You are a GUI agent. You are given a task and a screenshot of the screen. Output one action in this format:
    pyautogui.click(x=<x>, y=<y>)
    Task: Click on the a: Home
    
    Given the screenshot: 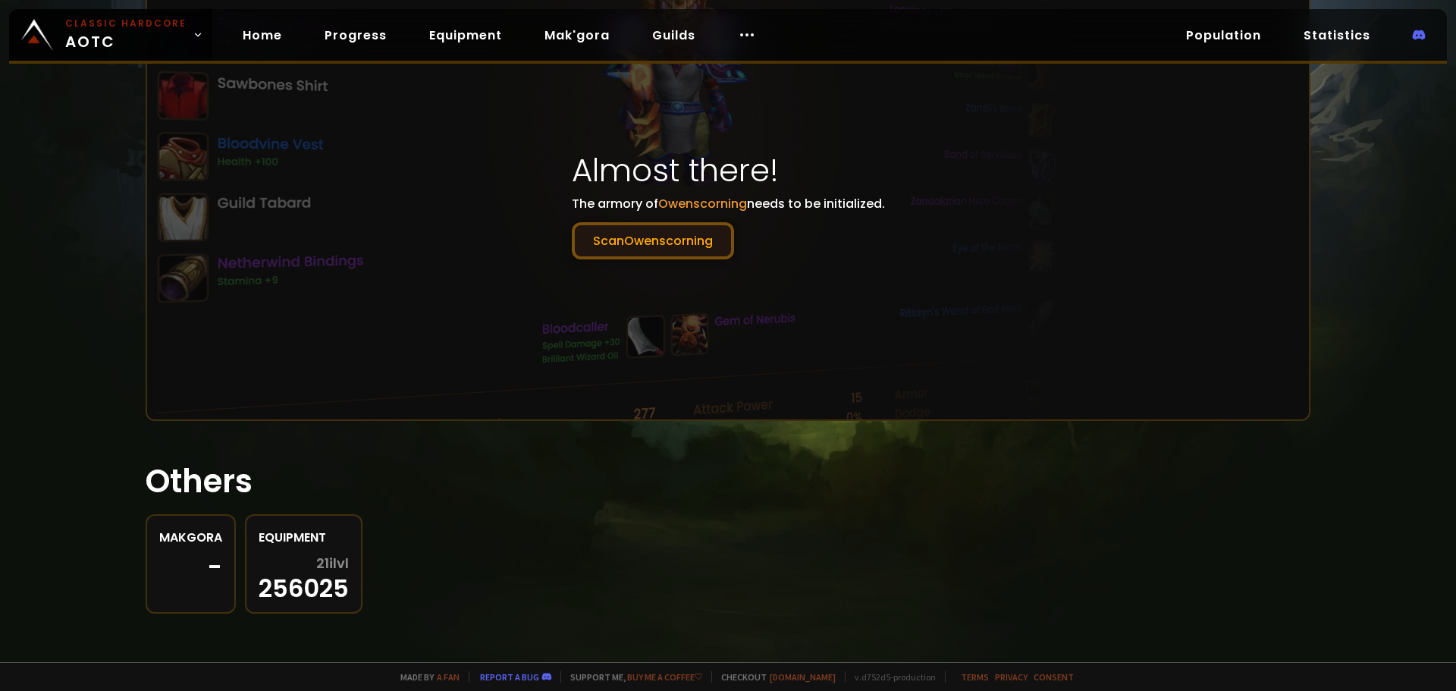 What is the action you would take?
    pyautogui.click(x=262, y=35)
    